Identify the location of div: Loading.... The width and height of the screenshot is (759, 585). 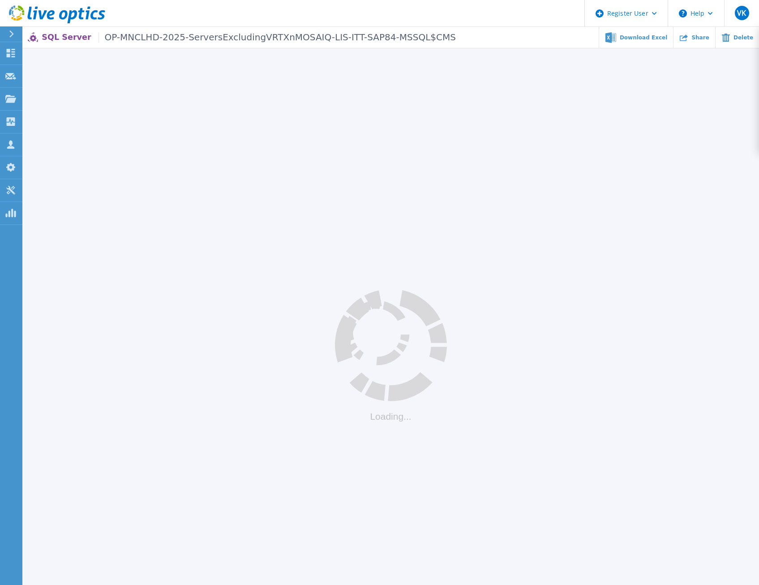
(391, 417).